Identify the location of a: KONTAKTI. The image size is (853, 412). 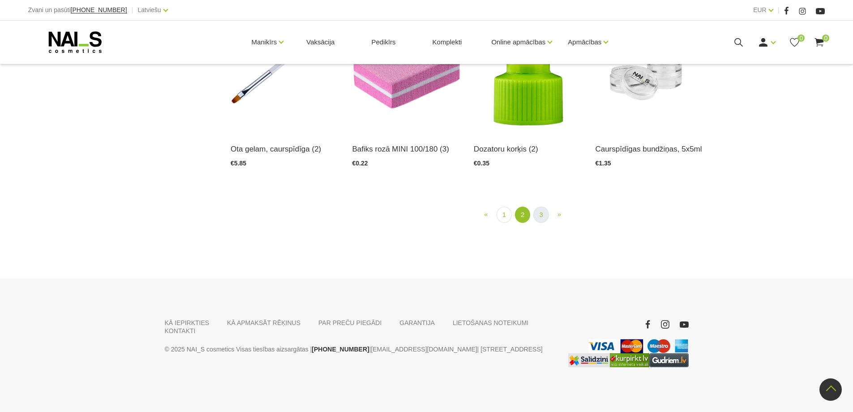
(180, 331).